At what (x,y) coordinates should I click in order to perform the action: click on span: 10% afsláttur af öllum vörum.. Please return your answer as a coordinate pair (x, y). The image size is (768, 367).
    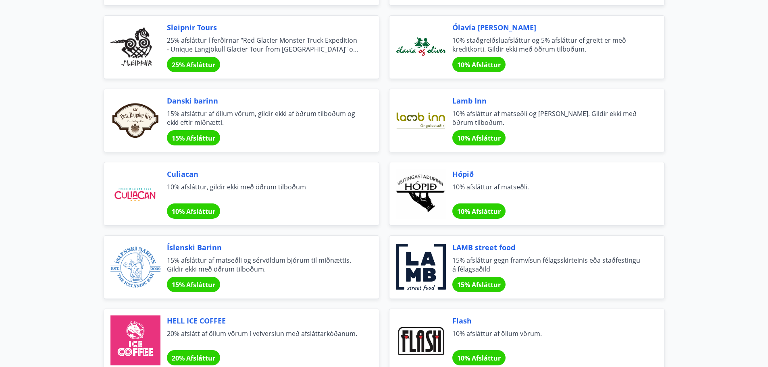
    Looking at the image, I should click on (549, 338).